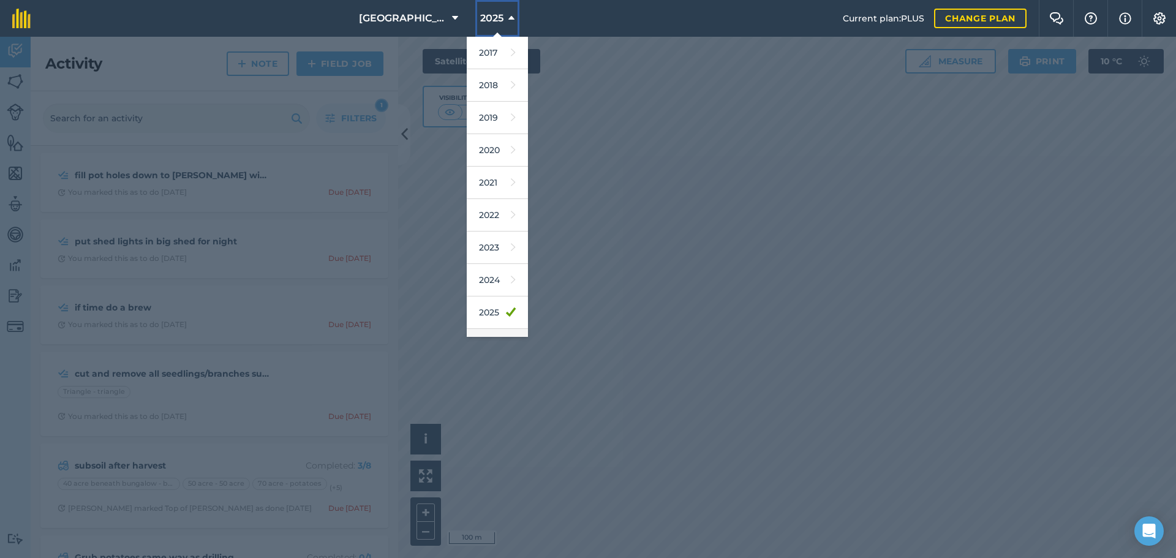 Image resolution: width=1176 pixels, height=558 pixels. Describe the element at coordinates (497, 53) in the screenshot. I see `a: 2017` at that location.